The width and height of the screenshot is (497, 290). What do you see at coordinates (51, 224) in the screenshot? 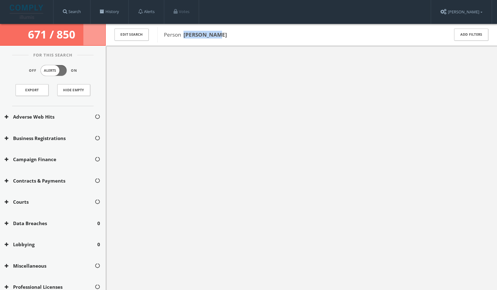
I see `button: Data Breaches` at bounding box center [51, 224].